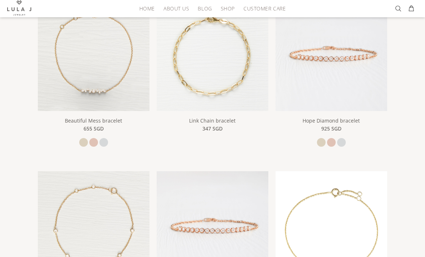  Describe the element at coordinates (212, 120) in the screenshot. I see `a: Link Chain bracelet` at that location.